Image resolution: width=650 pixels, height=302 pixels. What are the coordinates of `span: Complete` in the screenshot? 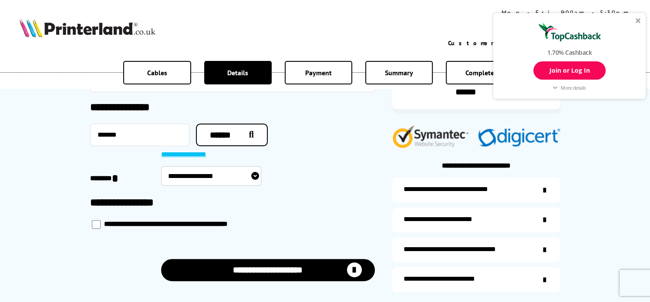 It's located at (479, 73).